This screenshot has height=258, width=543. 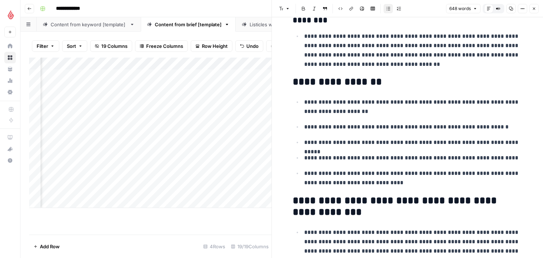 I want to click on div: Listicles workflow [template], so click(x=282, y=24).